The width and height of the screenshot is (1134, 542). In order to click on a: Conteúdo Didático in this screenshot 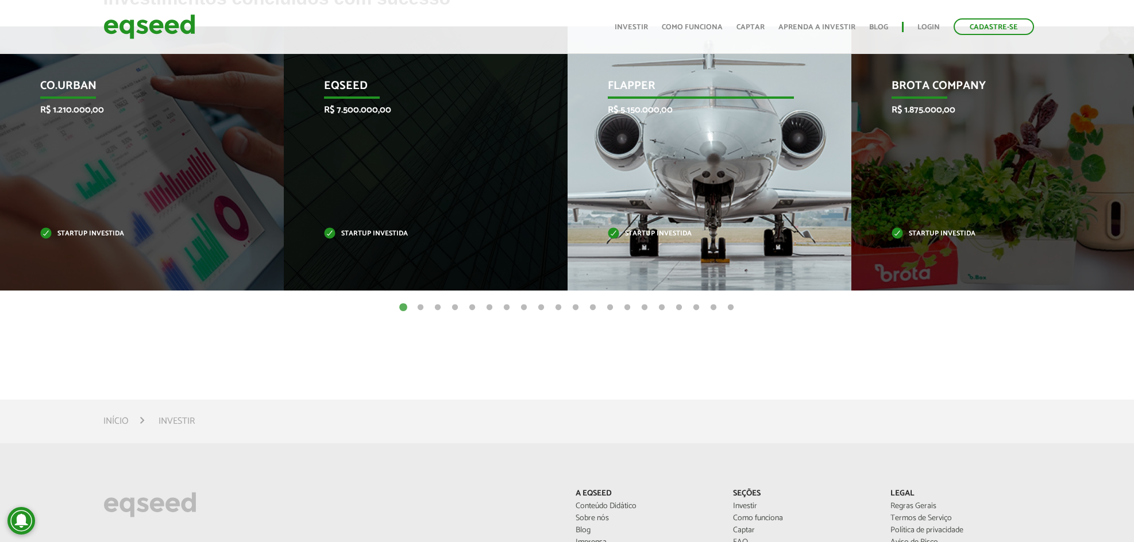, I will do `click(646, 507)`.